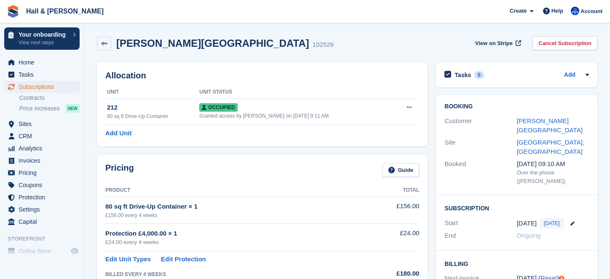 This screenshot has height=279, width=610. I want to click on span: Coupons, so click(44, 185).